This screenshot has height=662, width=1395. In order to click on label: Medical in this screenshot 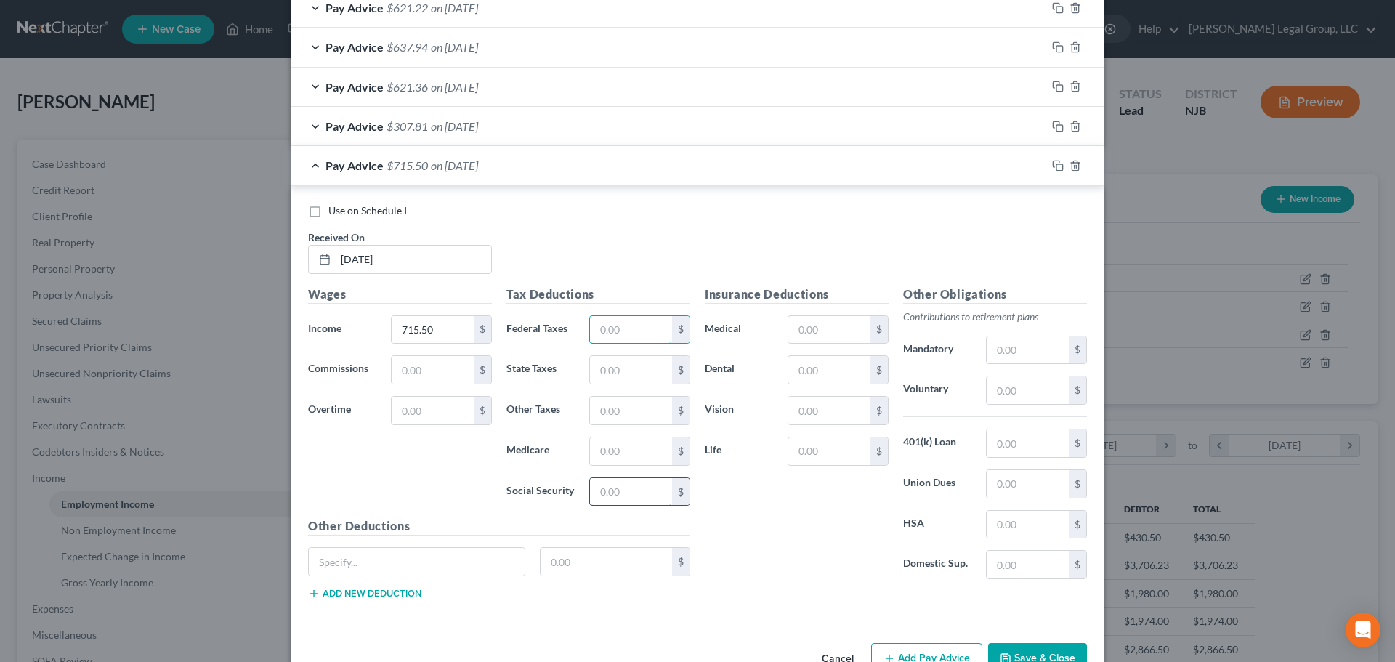, I will do `click(739, 330)`.